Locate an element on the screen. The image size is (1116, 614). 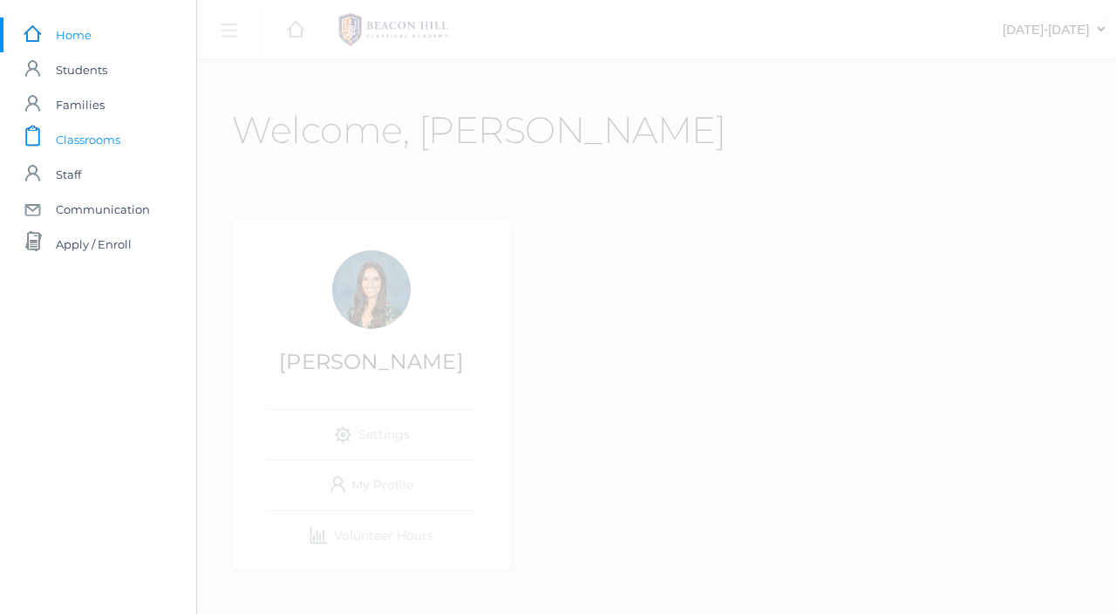
span: Families is located at coordinates (80, 105).